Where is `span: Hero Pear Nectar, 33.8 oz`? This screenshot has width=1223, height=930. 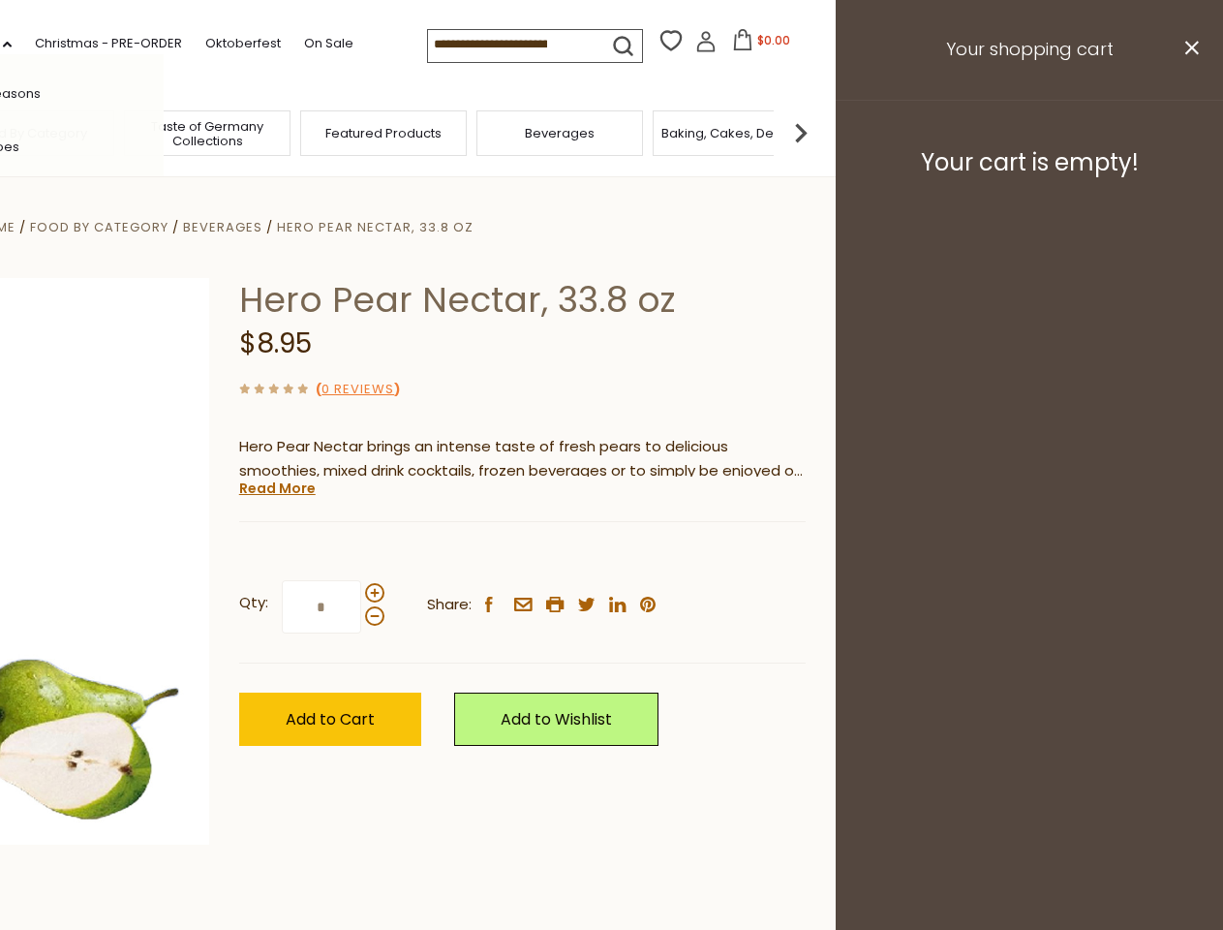 span: Hero Pear Nectar, 33.8 oz is located at coordinates (375, 227).